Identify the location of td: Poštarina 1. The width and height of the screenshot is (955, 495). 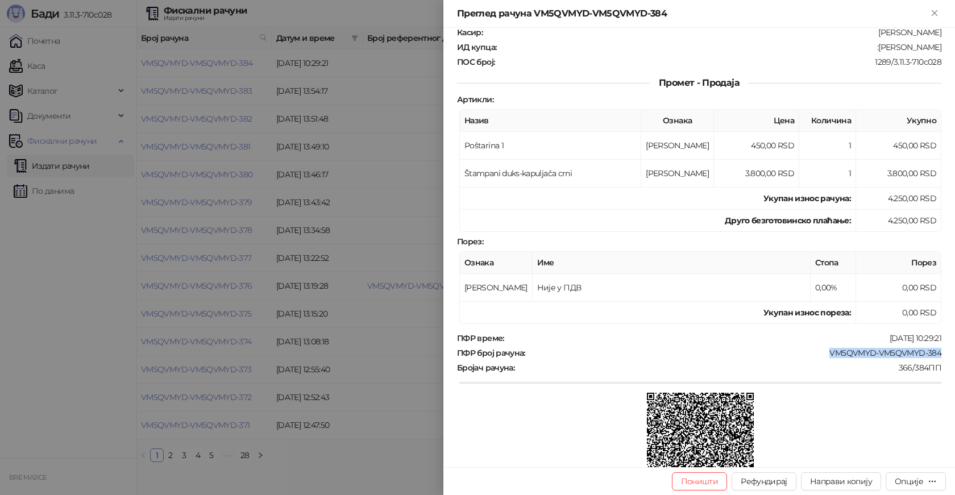
(550, 146).